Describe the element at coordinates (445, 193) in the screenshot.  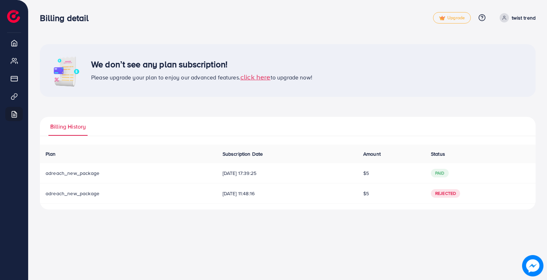
I see `span: Rejected` at that location.